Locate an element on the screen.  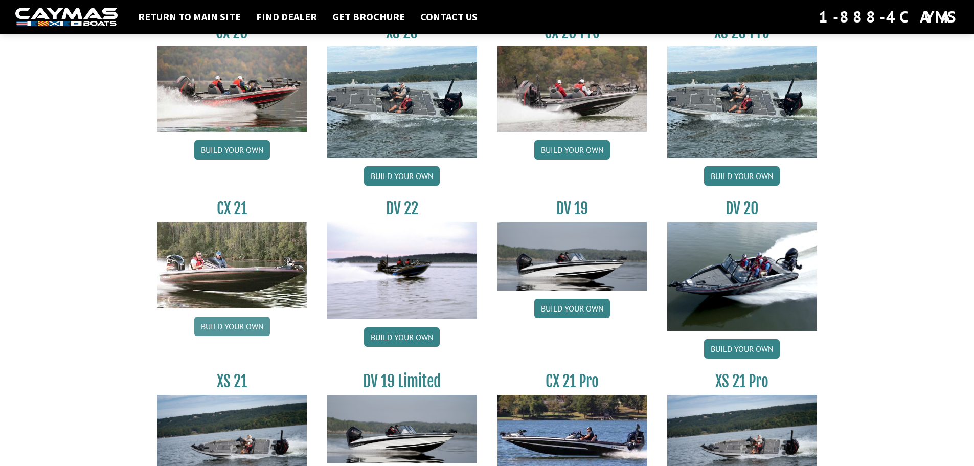
img: white-logo-c9c8dbefe5ff5ceceb0f0178aa75bf4bb51f6bca0971e226c86eb53dfe498488.png is located at coordinates (66, 17).